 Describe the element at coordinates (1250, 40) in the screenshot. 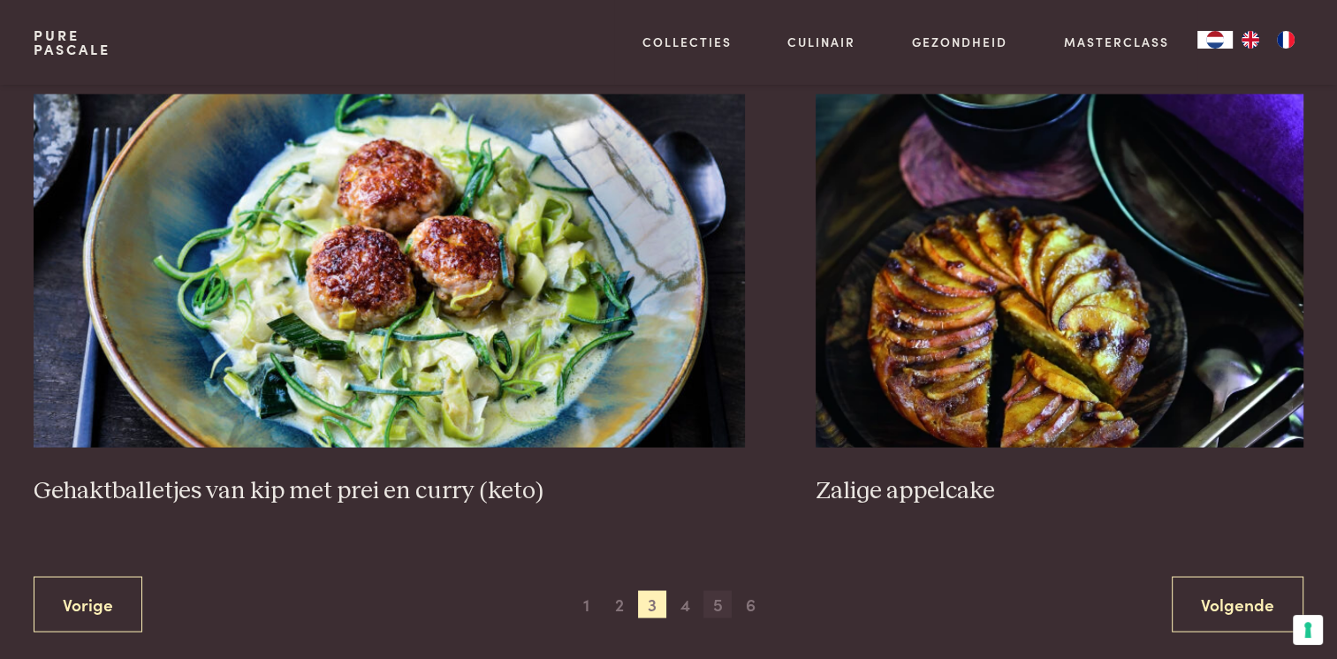

I see `a: EN` at that location.